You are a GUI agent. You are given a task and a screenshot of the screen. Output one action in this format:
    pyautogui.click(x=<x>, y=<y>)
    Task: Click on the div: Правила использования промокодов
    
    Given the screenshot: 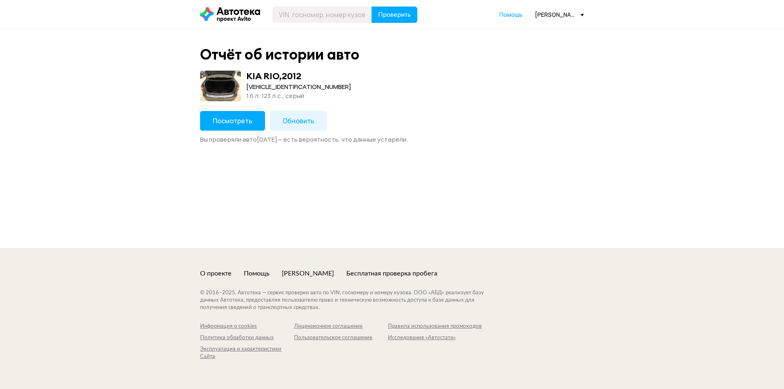 What is the action you would take?
    pyautogui.click(x=435, y=326)
    